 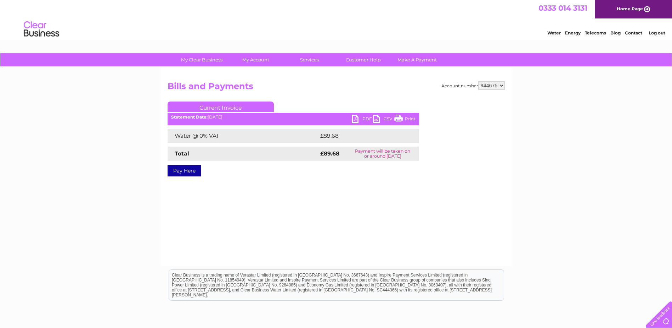 I want to click on td: Water @ 0% VAT, so click(x=243, y=136).